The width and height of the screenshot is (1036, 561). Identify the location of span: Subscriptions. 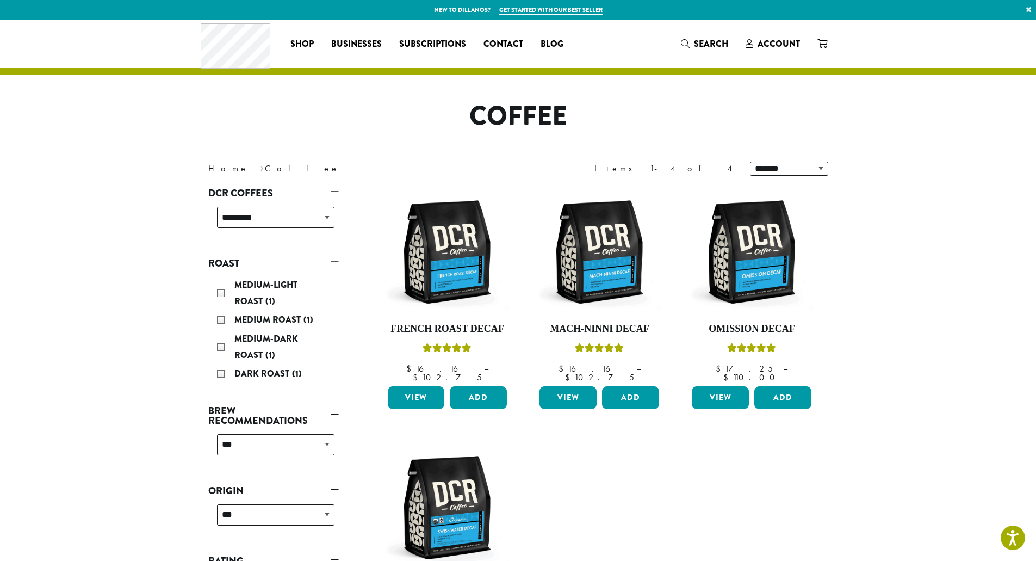
(432, 44).